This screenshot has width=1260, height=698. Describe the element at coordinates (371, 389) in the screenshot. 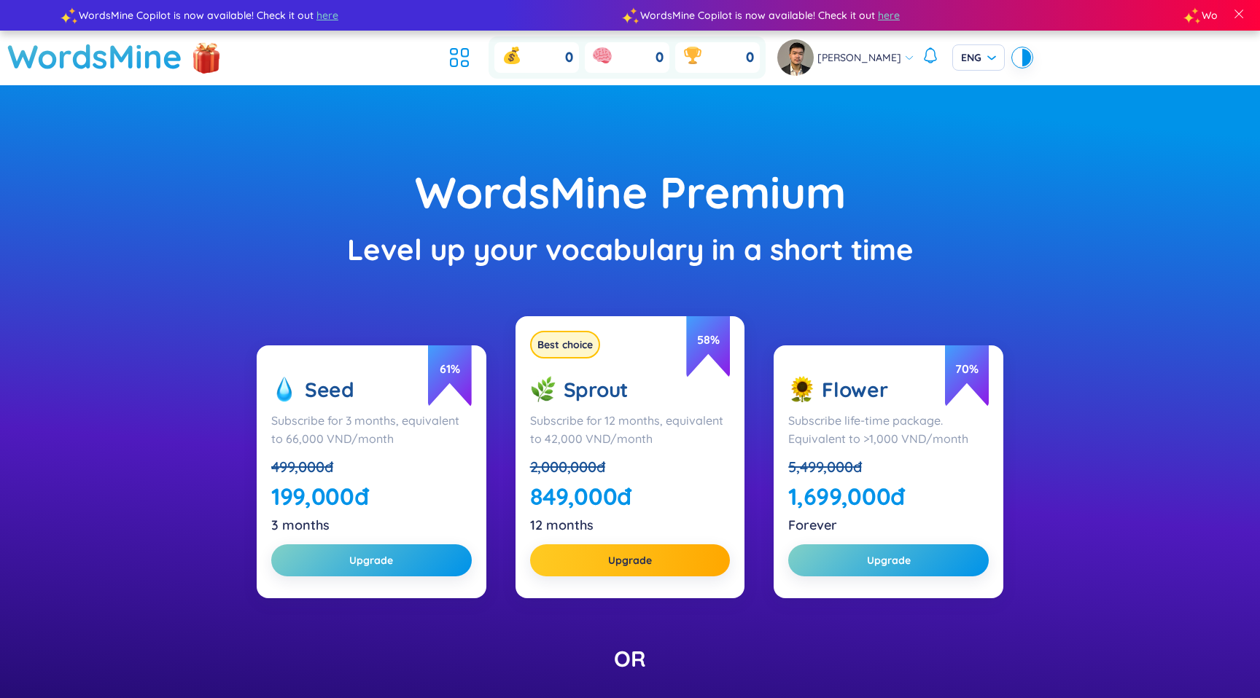

I see `div: Seed` at that location.